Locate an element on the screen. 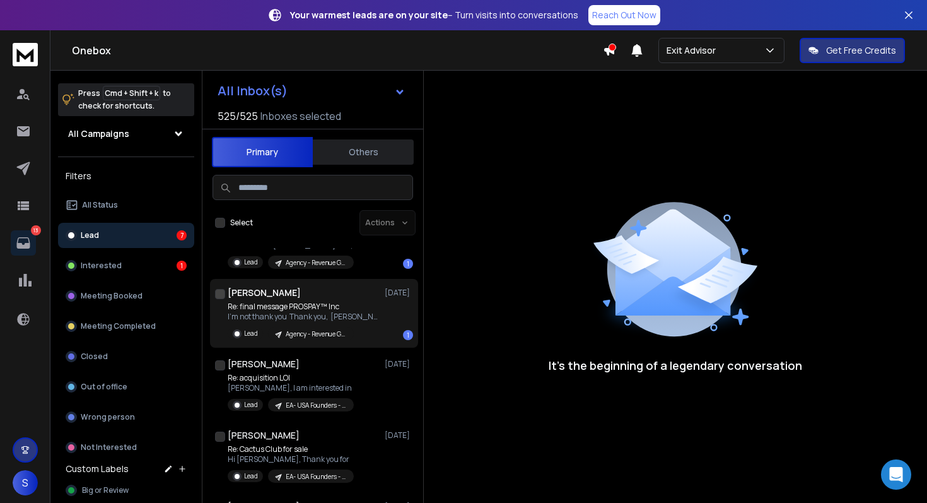 This screenshot has height=503, width=927. p: – Turn visits into conversations is located at coordinates (434, 15).